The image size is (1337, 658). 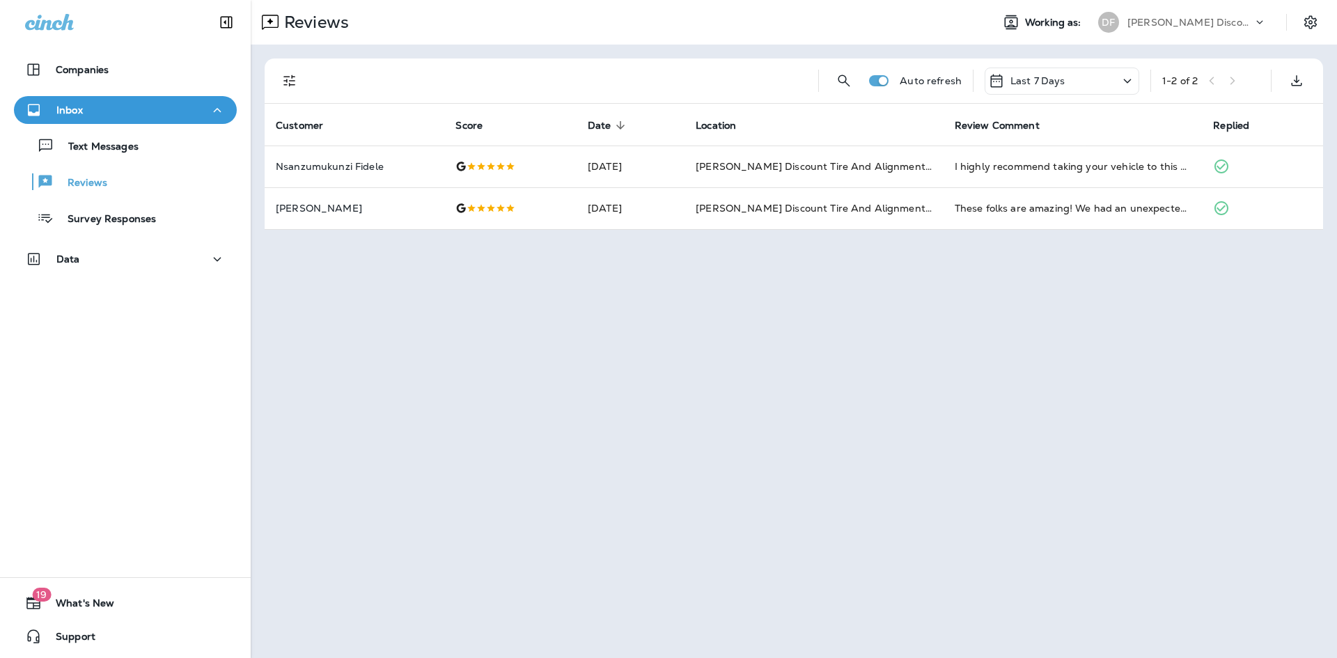 What do you see at coordinates (125, 110) in the screenshot?
I see `button: Inbox` at bounding box center [125, 110].